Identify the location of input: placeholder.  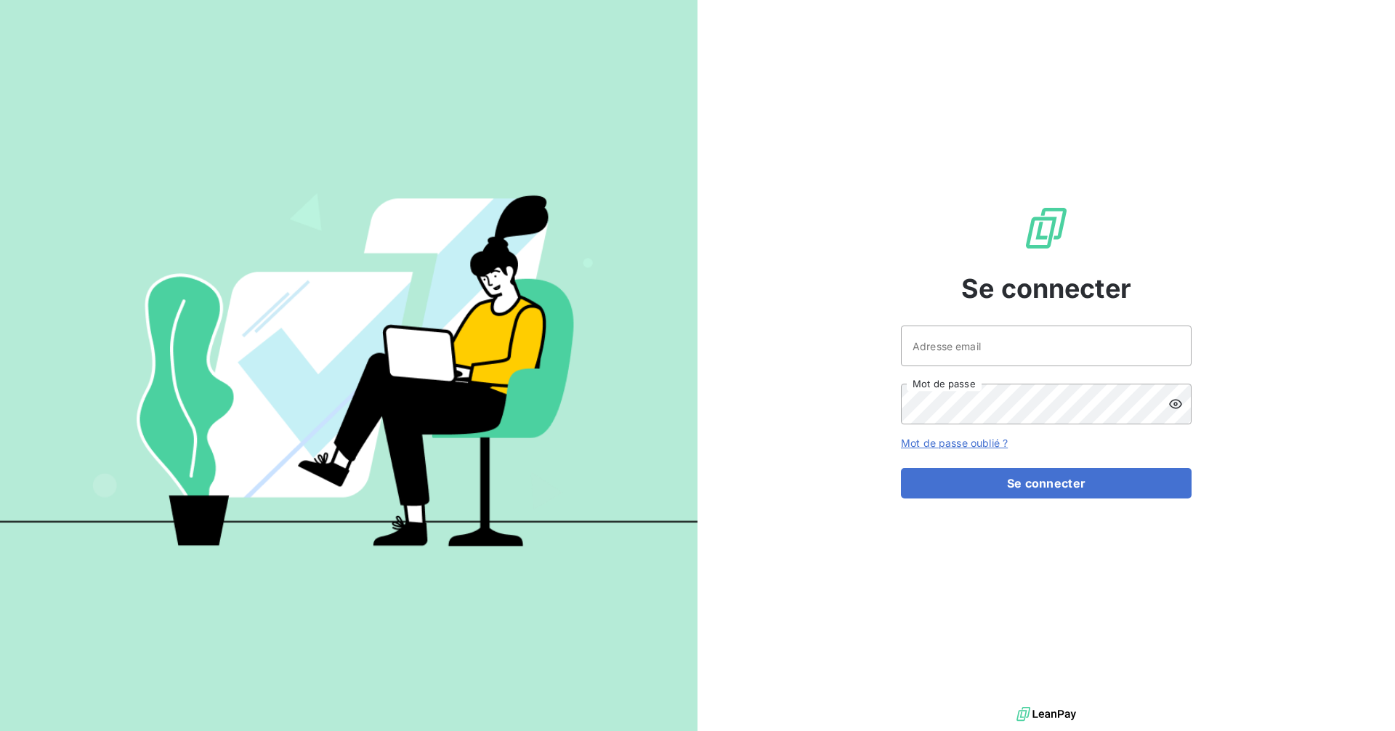
(1046, 346).